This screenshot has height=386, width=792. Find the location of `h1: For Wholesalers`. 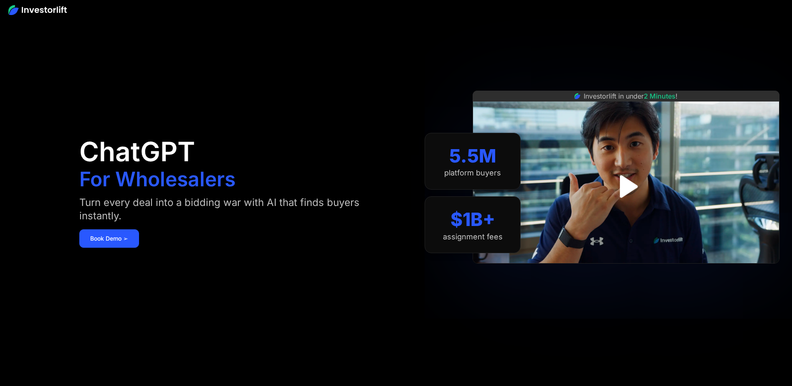

h1: For Wholesalers is located at coordinates (157, 179).